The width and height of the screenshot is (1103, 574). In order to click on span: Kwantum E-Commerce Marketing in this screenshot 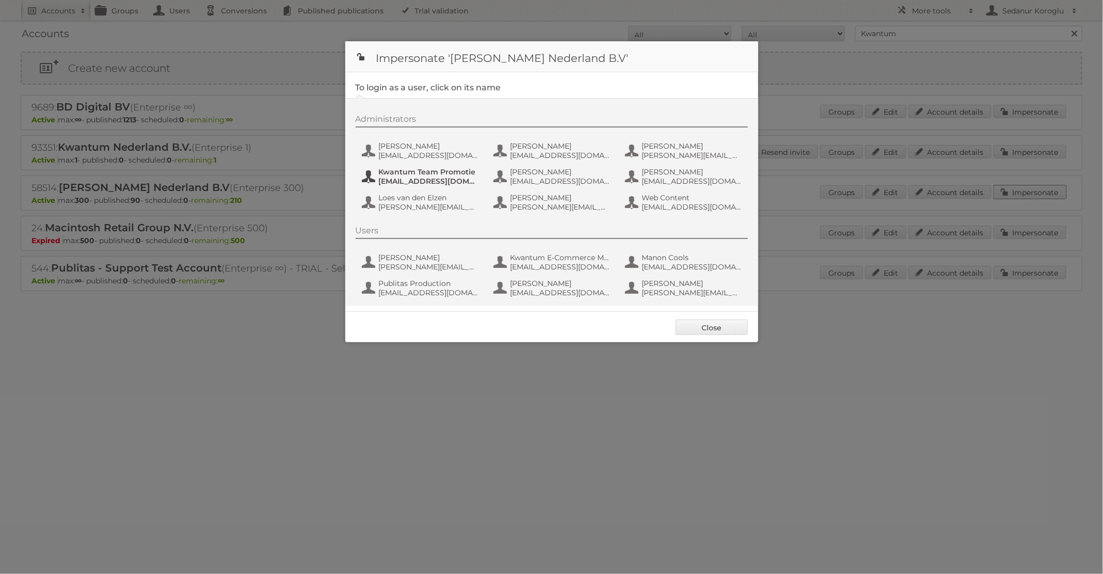, I will do `click(560, 257)`.